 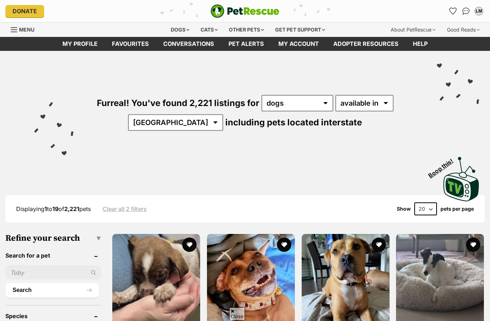 What do you see at coordinates (479, 11) in the screenshot?
I see `div: LM` at bounding box center [479, 11].